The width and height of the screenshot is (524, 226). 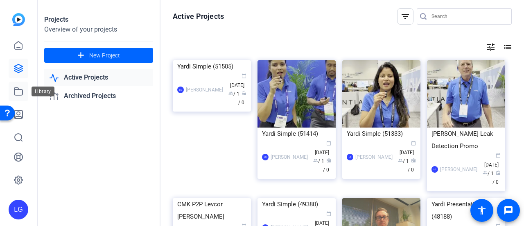 I want to click on mat-icon: accessibility, so click(x=482, y=210).